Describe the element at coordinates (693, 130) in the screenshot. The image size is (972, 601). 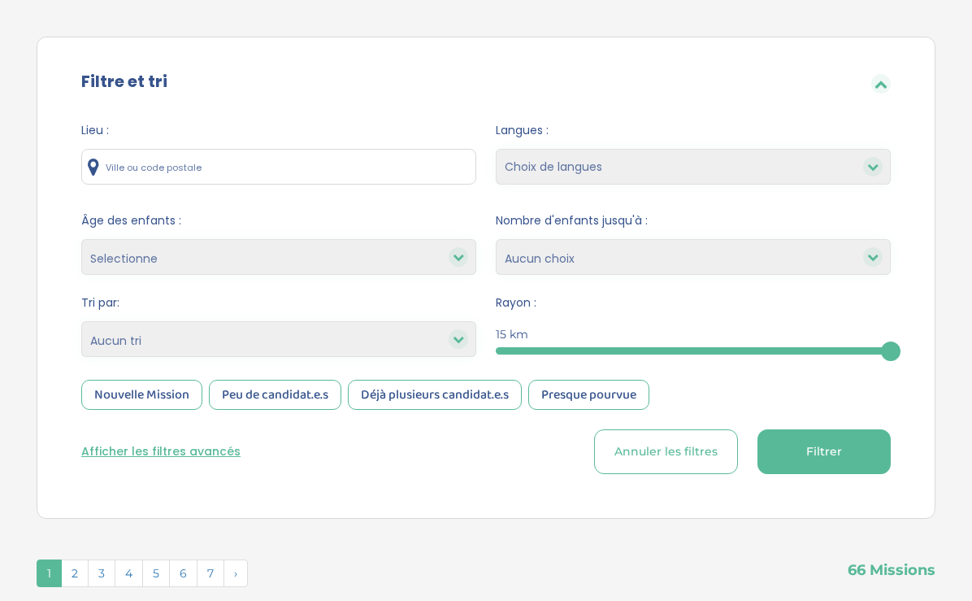
I see `span: Langues :` at that location.